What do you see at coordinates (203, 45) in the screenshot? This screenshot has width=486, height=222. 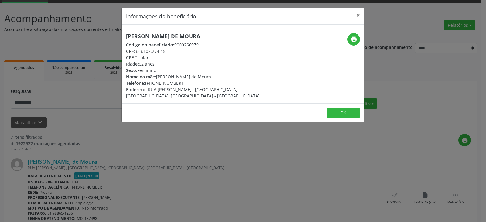 I see `div: 9000266979` at bounding box center [203, 45].